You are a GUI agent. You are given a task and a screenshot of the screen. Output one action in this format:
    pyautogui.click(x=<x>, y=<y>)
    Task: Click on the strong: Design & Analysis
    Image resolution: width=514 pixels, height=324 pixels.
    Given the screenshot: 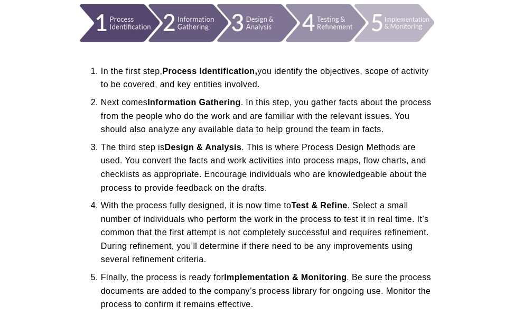 What is the action you would take?
    pyautogui.click(x=203, y=147)
    